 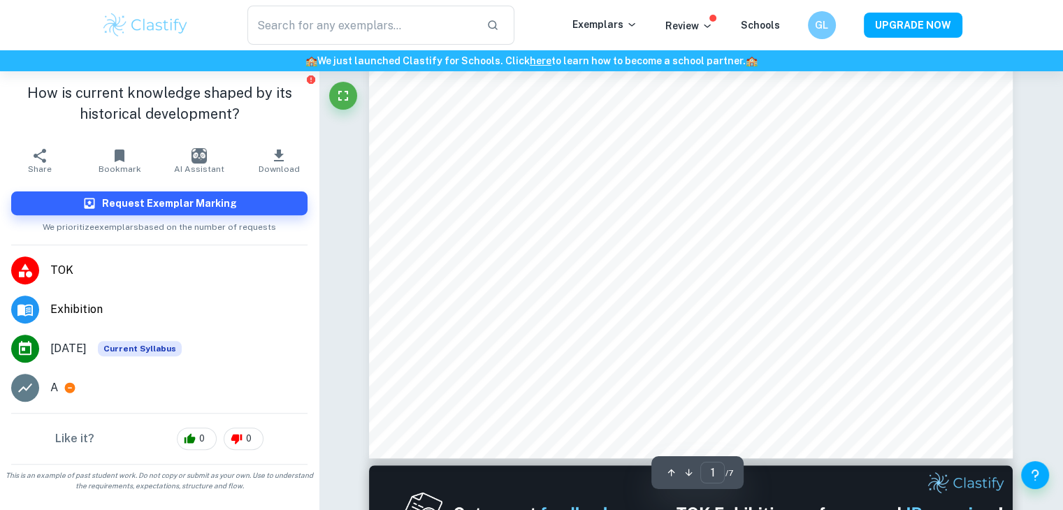 What do you see at coordinates (1035, 475) in the screenshot?
I see `button: Help and Feedback` at bounding box center [1035, 475].